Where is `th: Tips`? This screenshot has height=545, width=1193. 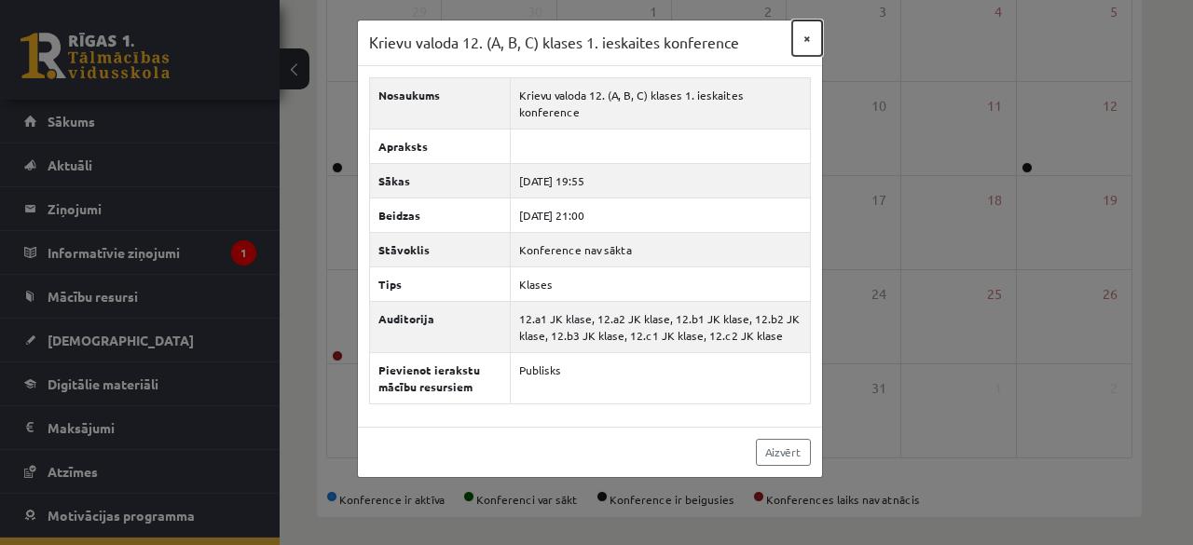 th: Tips is located at coordinates (440, 283).